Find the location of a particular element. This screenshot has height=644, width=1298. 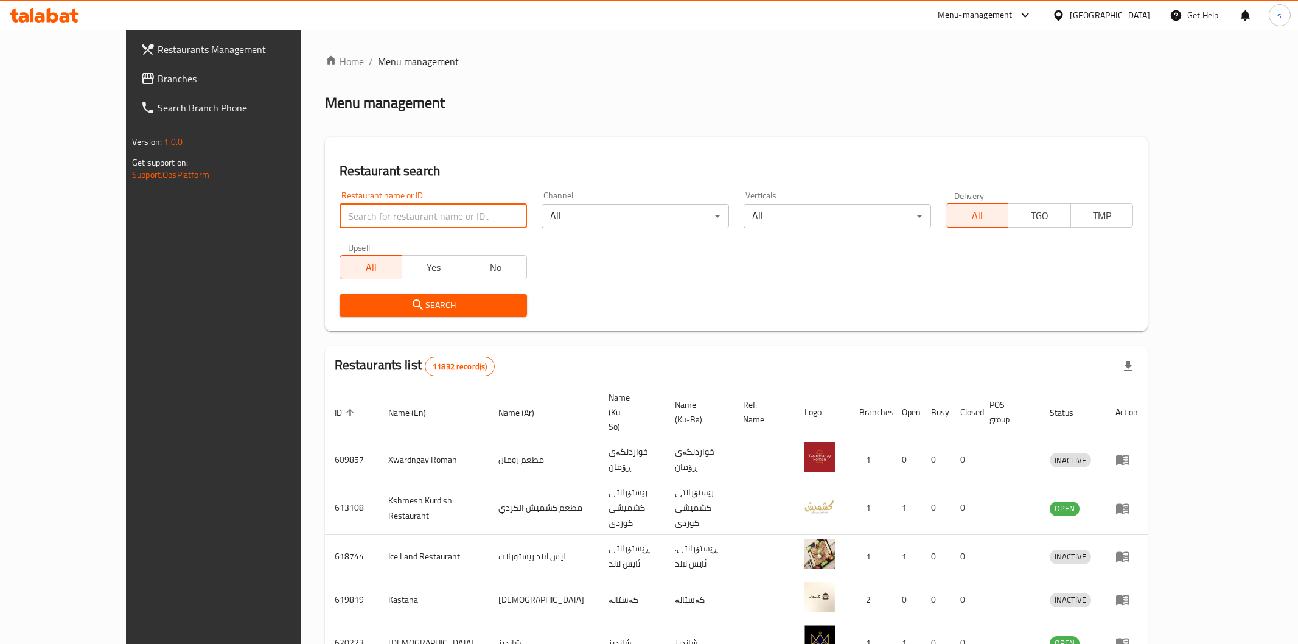

h2: Restaurant search is located at coordinates (736, 171).